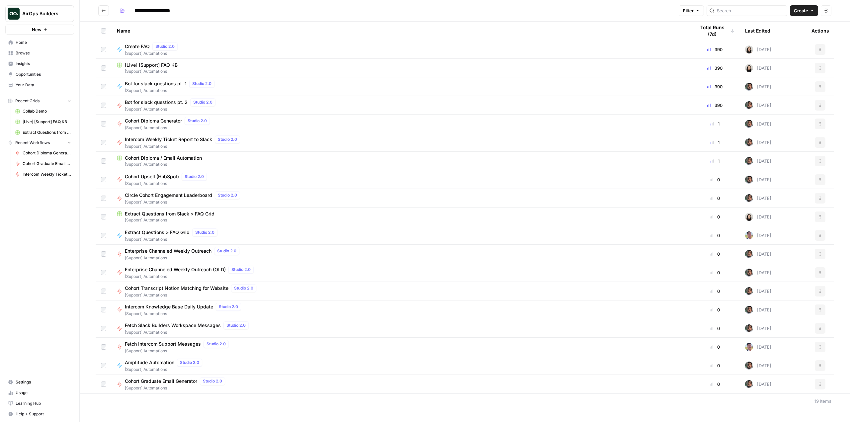 Image resolution: width=850 pixels, height=422 pixels. What do you see at coordinates (27, 101) in the screenshot?
I see `span: Recent Grids` at bounding box center [27, 101].